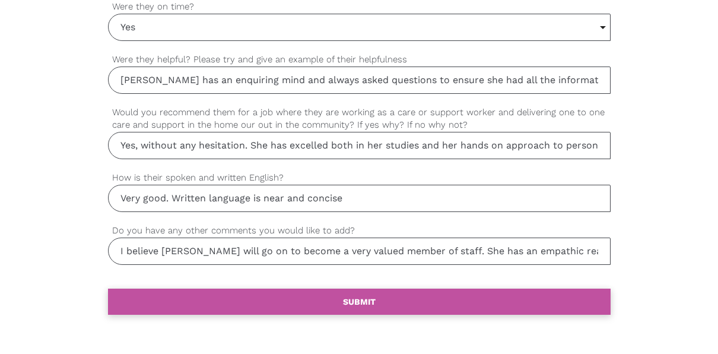 The width and height of the screenshot is (718, 354). Describe the element at coordinates (359, 119) in the screenshot. I see `label: Would you recommend them for a job where they are working as a care or support worker and deliver...` at that location.